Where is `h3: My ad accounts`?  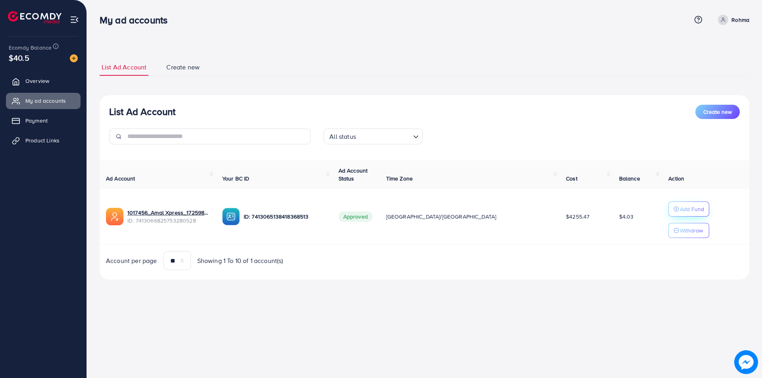
h3: My ad accounts is located at coordinates (137, 20).